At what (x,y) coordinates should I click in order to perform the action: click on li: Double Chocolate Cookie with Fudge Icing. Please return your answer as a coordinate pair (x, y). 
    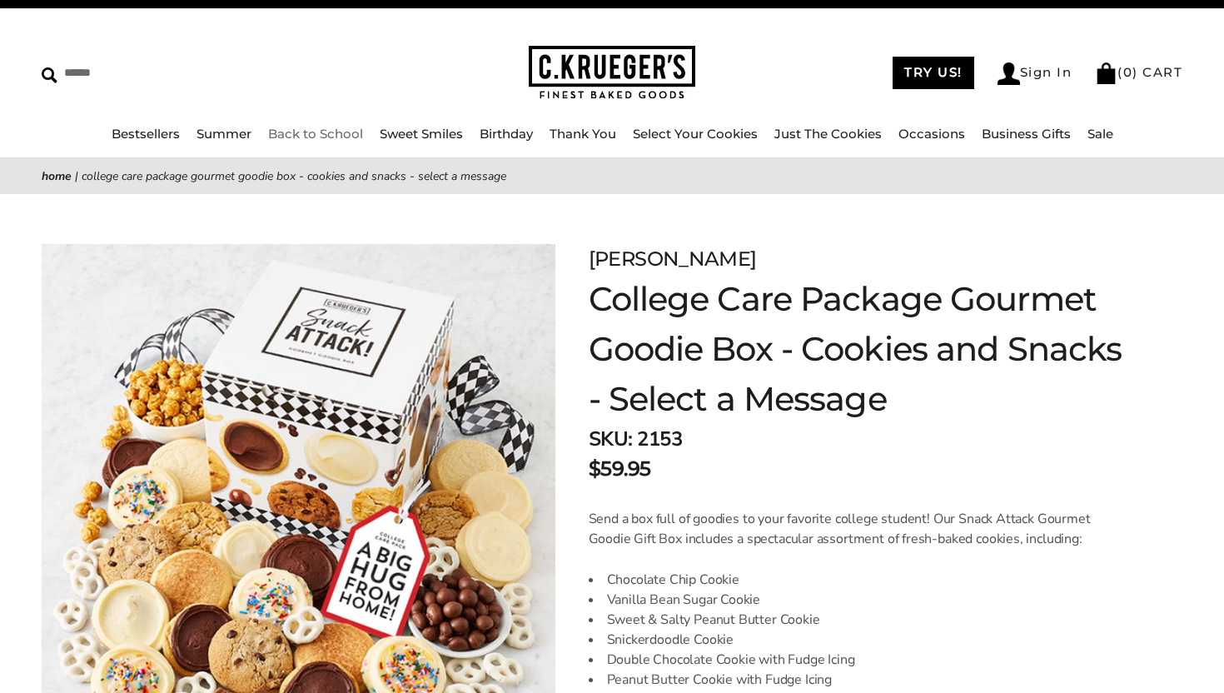
    Looking at the image, I should click on (856, 660).